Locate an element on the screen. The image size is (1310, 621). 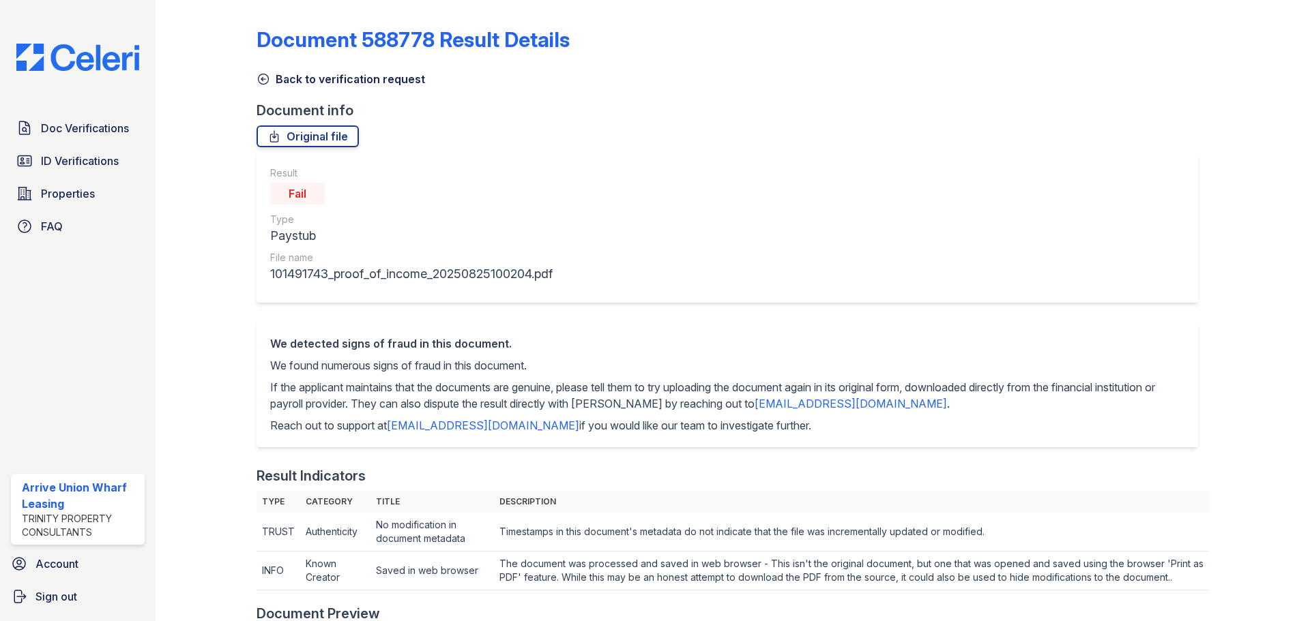
span: ID Verifications is located at coordinates (80, 161).